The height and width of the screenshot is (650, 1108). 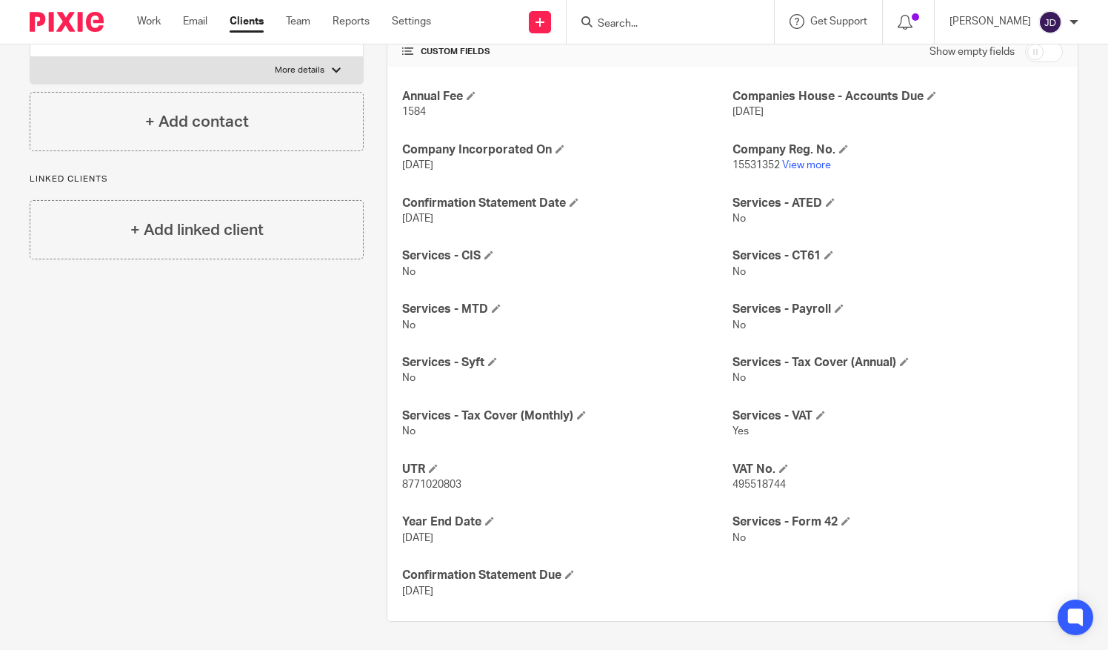 I want to click on h4: Services - ATED, so click(x=898, y=203).